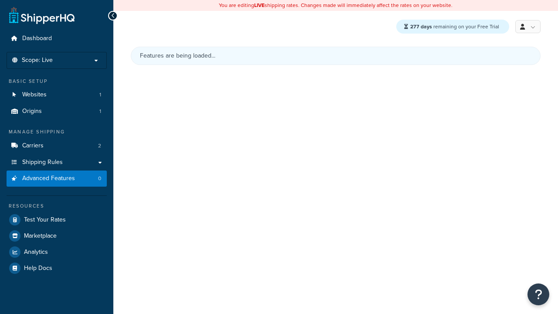 Image resolution: width=558 pixels, height=314 pixels. I want to click on span: Origins, so click(32, 111).